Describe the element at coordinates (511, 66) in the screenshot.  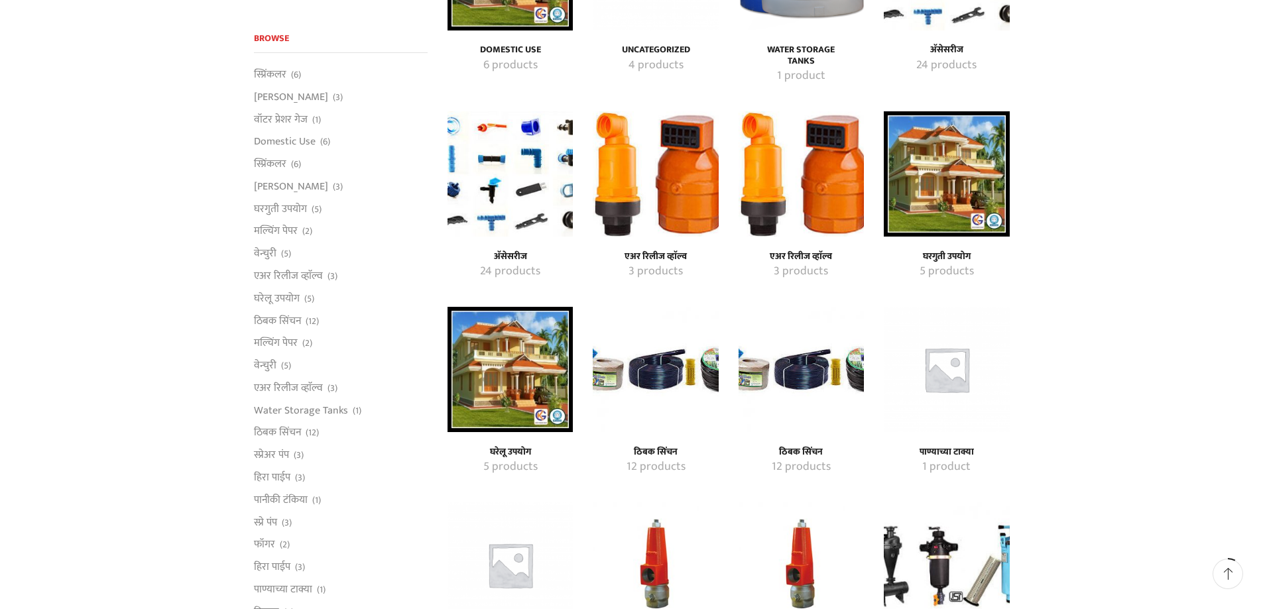
I see `mark: 6 products` at that location.